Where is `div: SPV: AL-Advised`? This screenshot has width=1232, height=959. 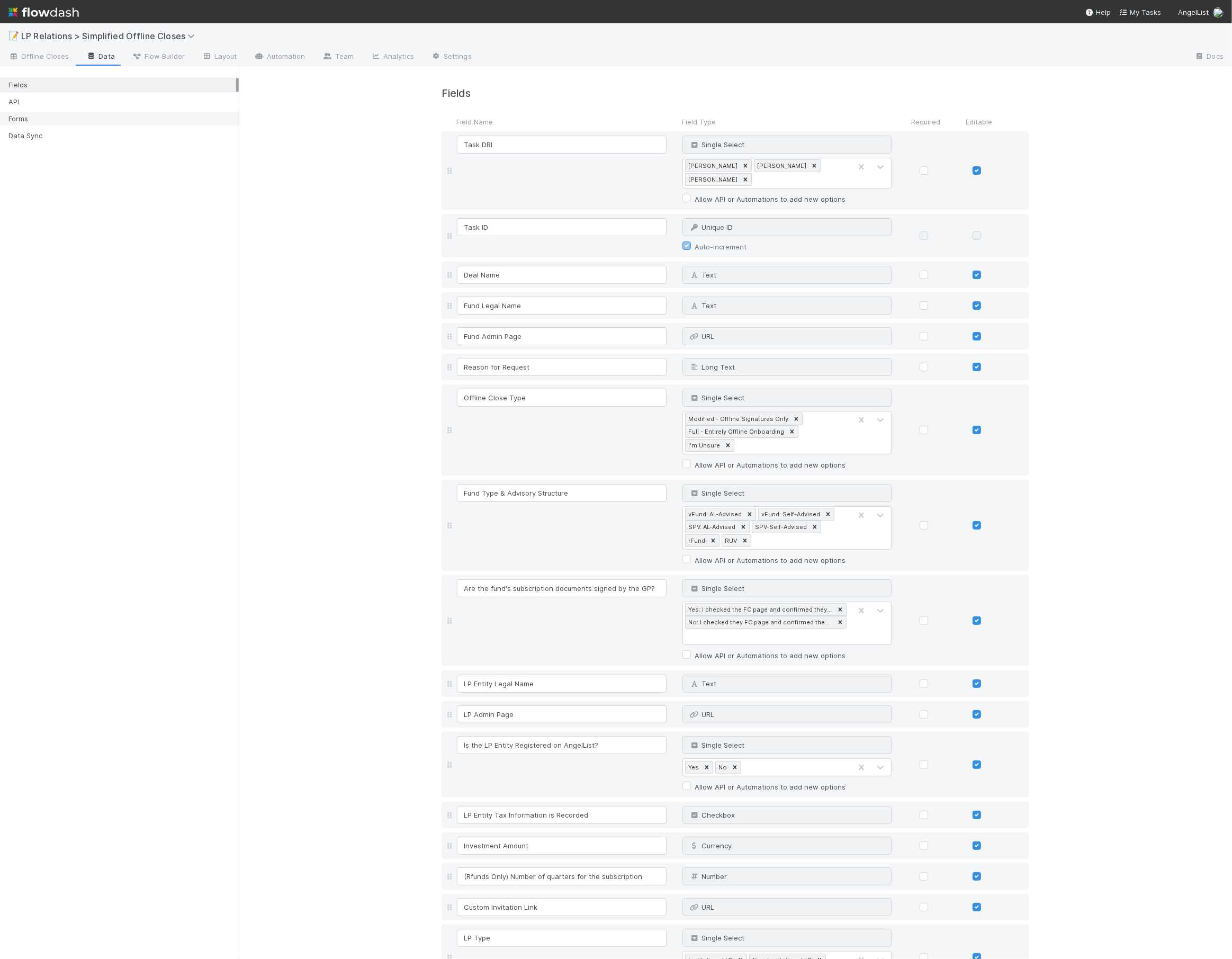
div: SPV: AL-Advised is located at coordinates (711, 527).